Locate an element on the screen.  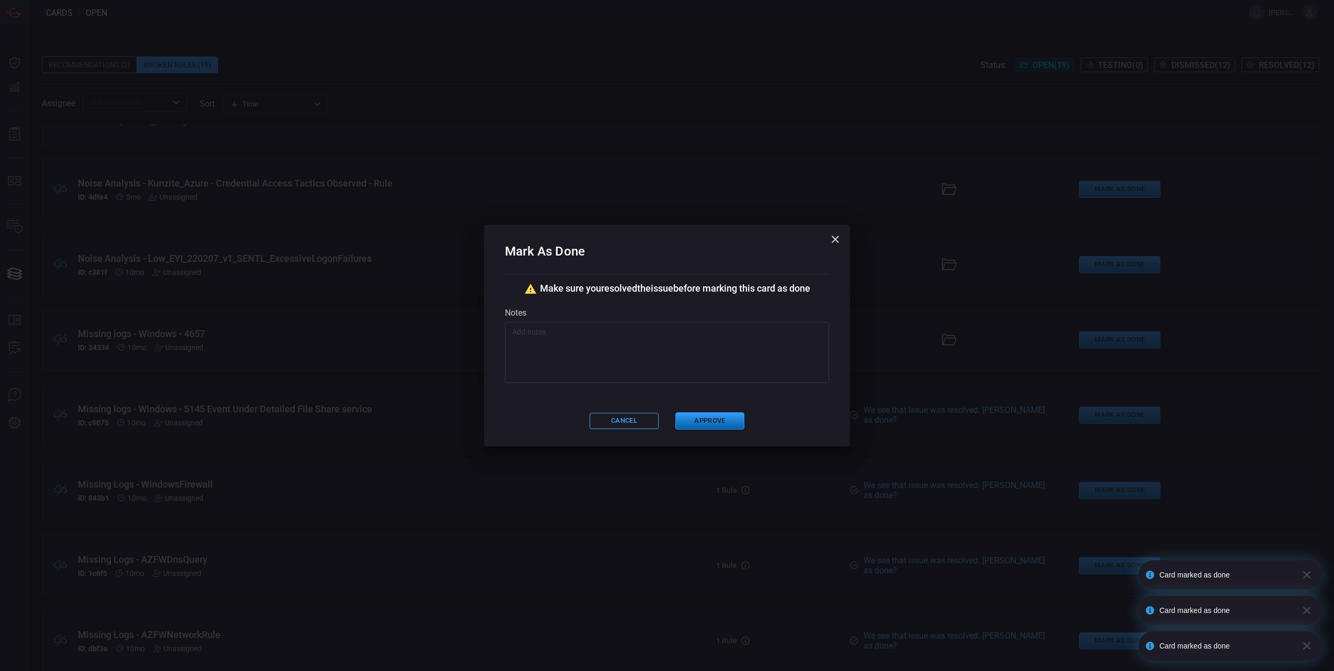
h2: Mark As Done is located at coordinates (667, 258).